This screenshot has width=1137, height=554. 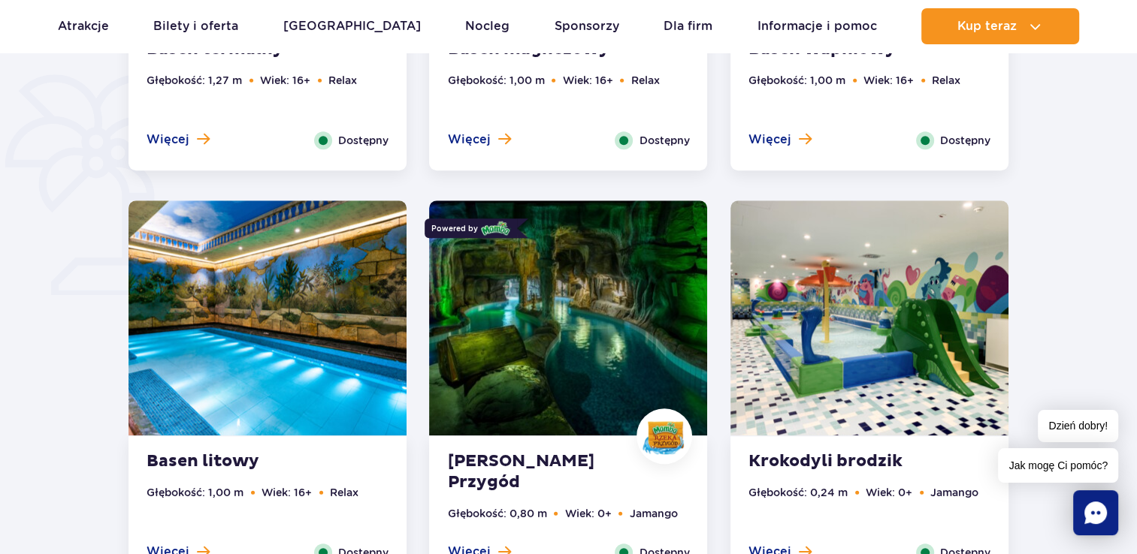 I want to click on a: Sponsorzy, so click(x=587, y=26).